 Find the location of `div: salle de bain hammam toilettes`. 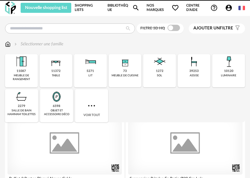

div: salle de bain hammam toilettes is located at coordinates (22, 112).